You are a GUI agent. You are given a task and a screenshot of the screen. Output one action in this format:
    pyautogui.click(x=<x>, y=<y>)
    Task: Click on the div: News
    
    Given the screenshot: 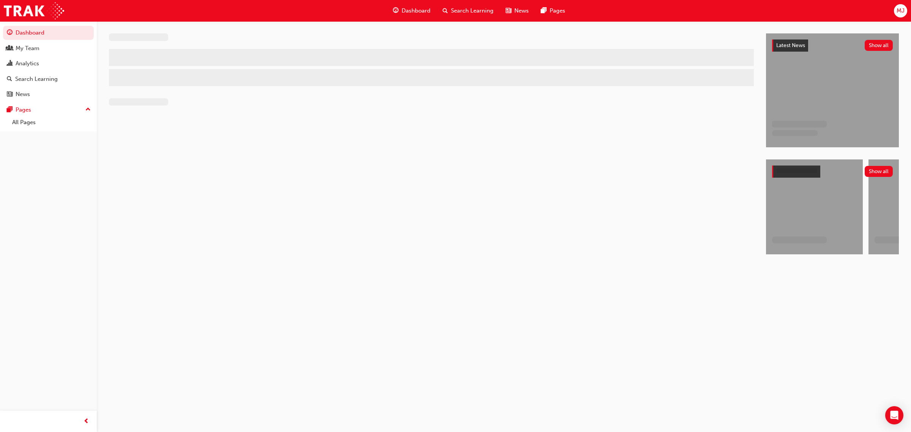 What is the action you would take?
    pyautogui.click(x=23, y=94)
    